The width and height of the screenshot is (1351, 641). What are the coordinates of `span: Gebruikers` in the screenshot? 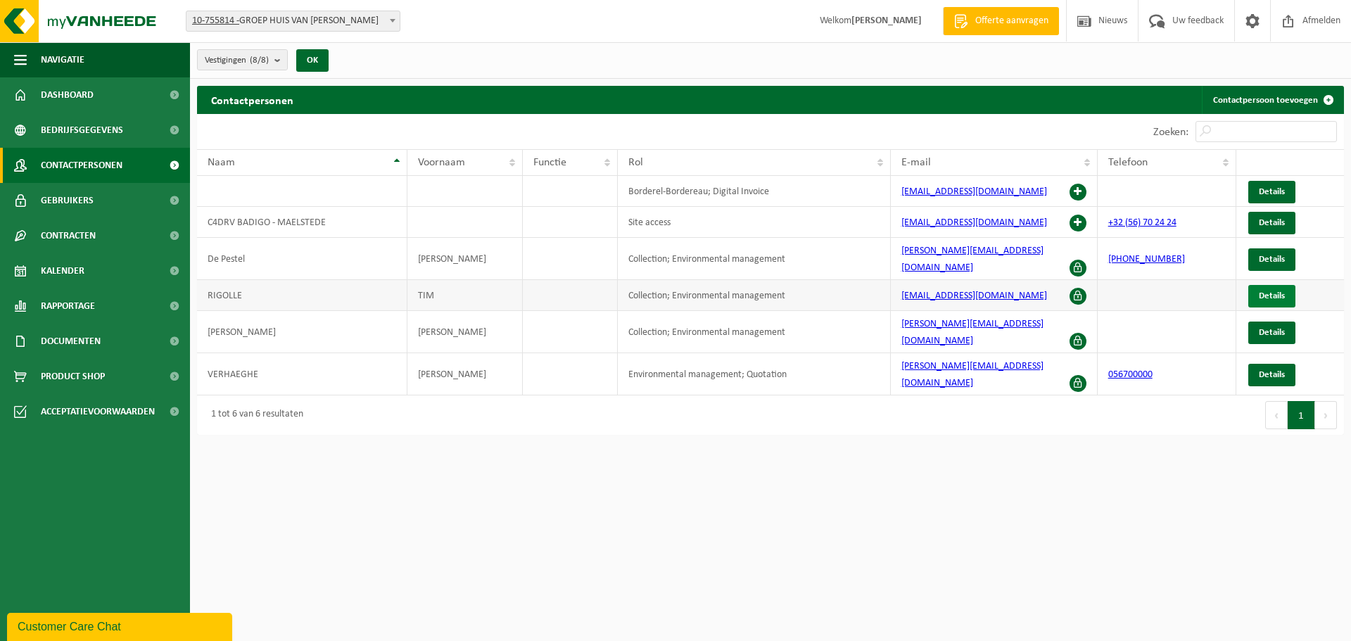 It's located at (67, 201).